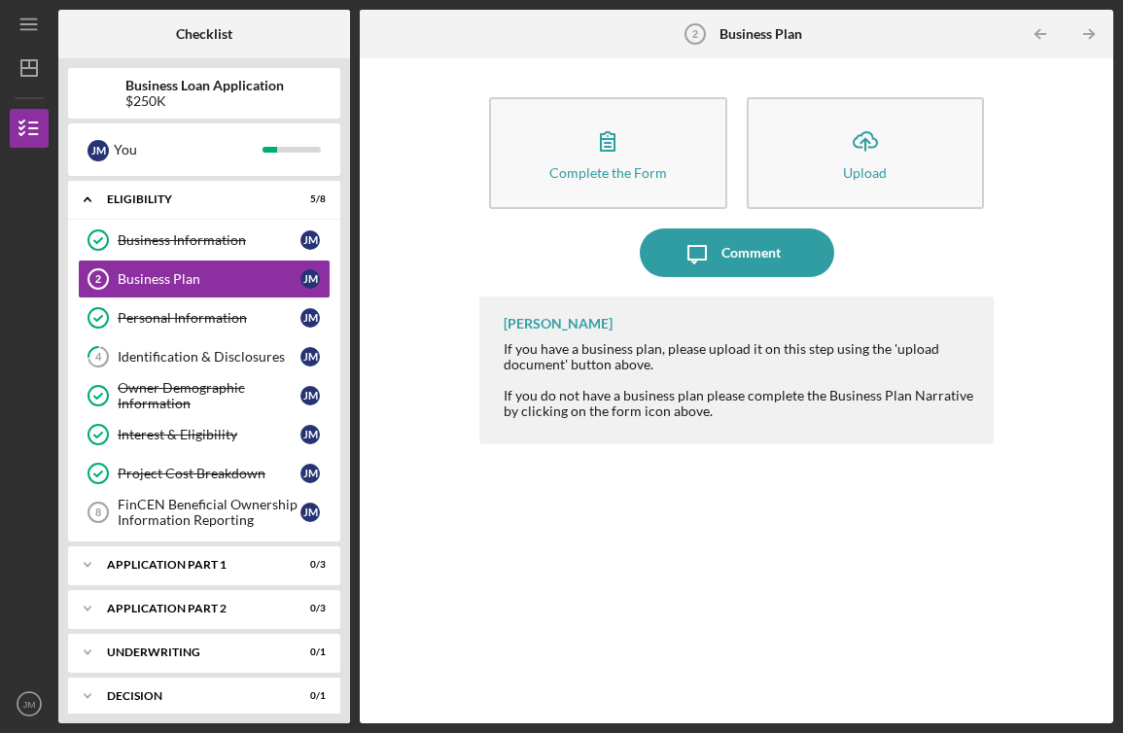  Describe the element at coordinates (192, 199) in the screenshot. I see `div: Eligibility` at that location.